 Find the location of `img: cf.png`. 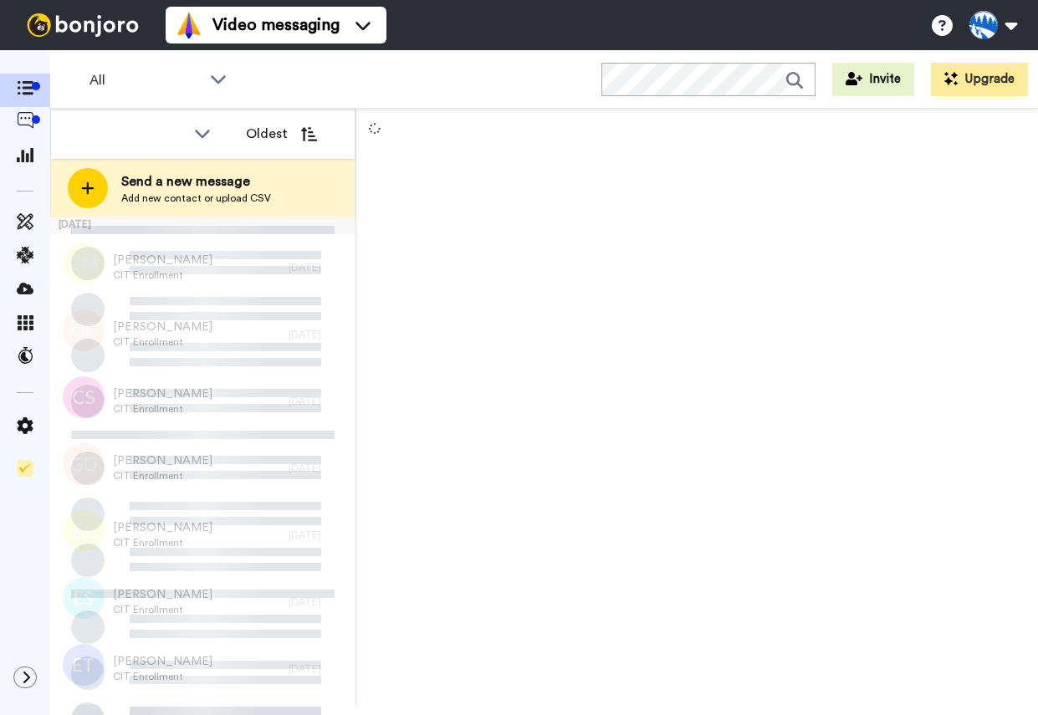

img: cf.png is located at coordinates (84, 330).